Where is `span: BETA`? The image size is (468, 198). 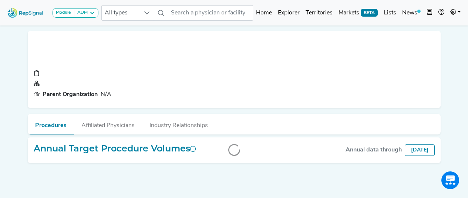 span: BETA is located at coordinates (369, 13).